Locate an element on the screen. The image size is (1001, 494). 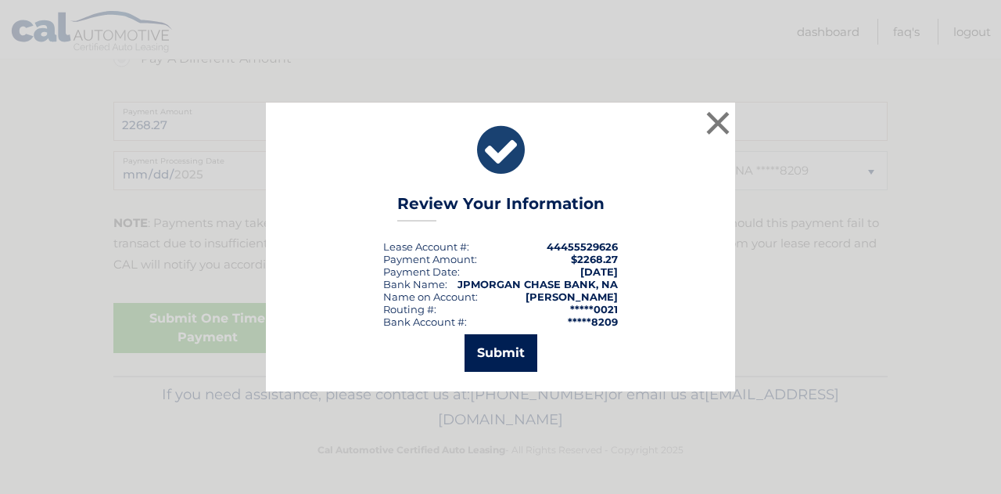
div: Payment Amount: is located at coordinates (430, 259).